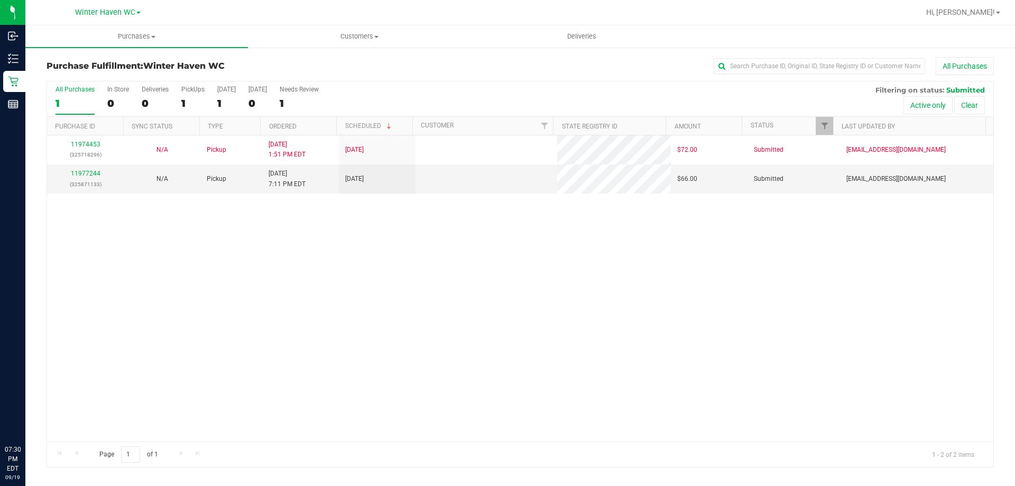 The height and width of the screenshot is (486, 1015). What do you see at coordinates (369, 126) in the screenshot?
I see `a: Scheduled` at bounding box center [369, 126].